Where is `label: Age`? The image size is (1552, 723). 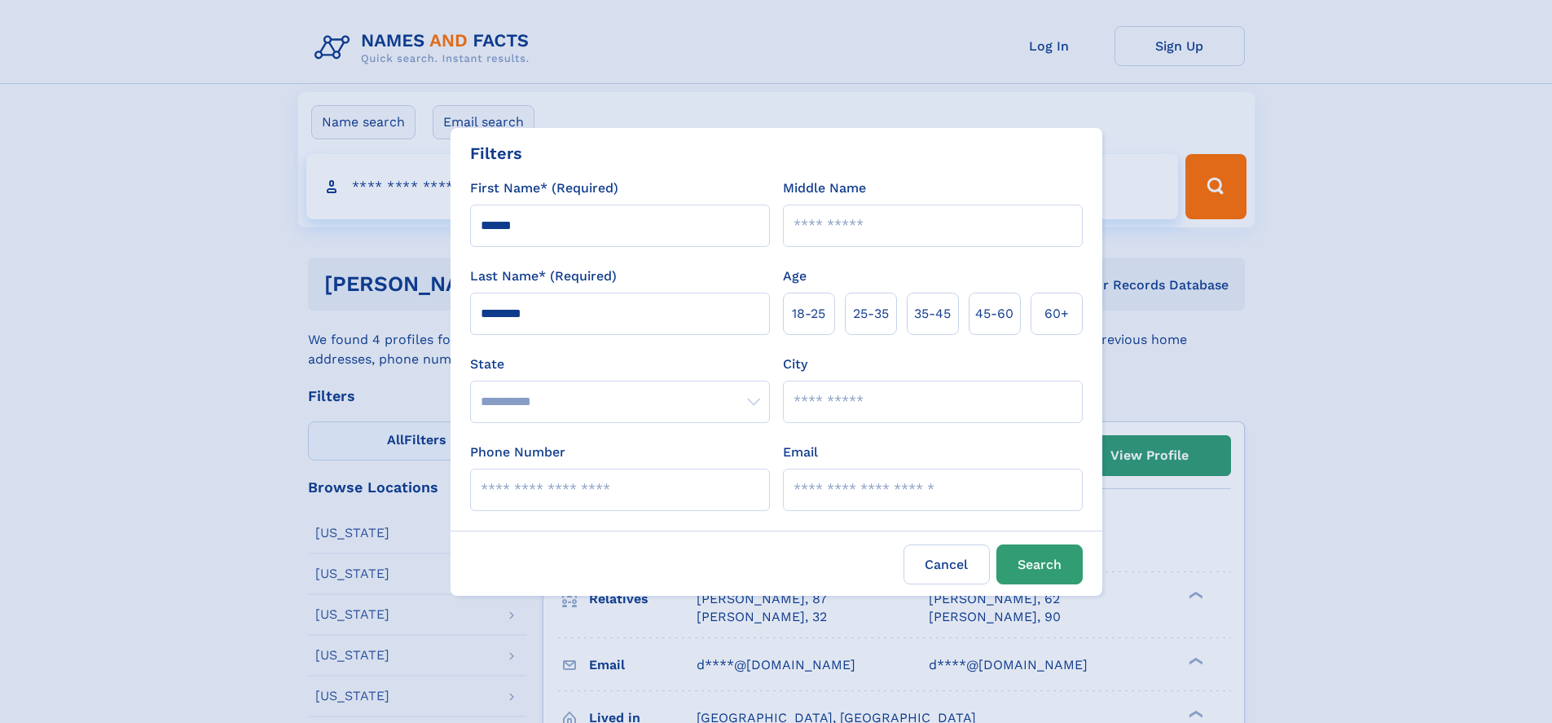 label: Age is located at coordinates (794, 276).